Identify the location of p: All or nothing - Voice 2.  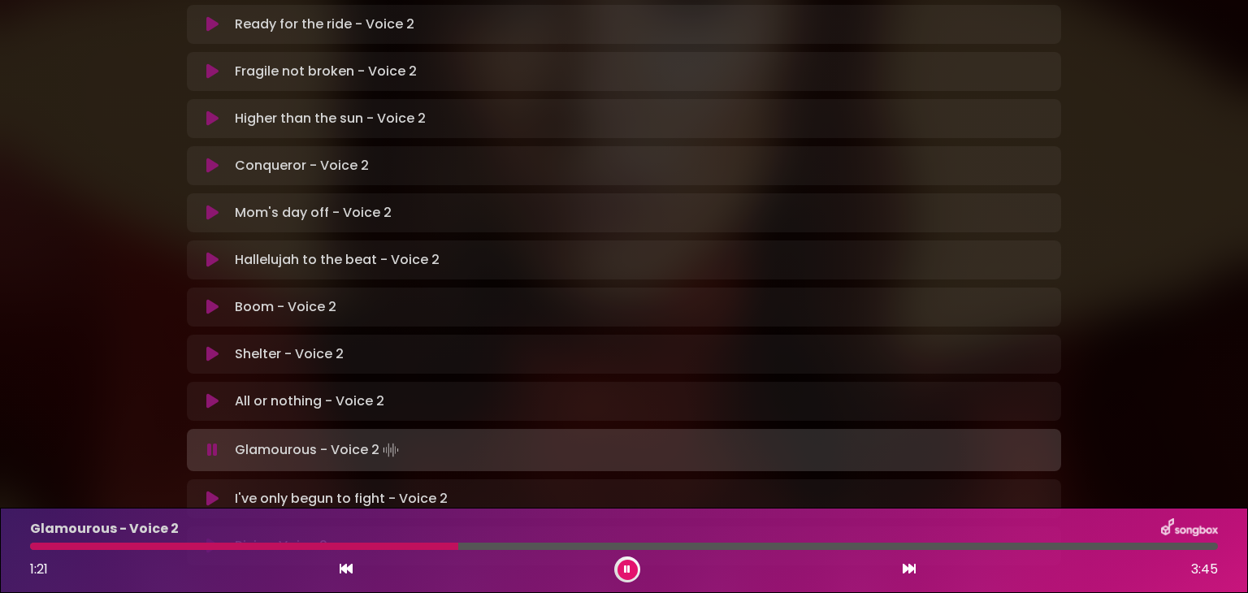
(310, 401).